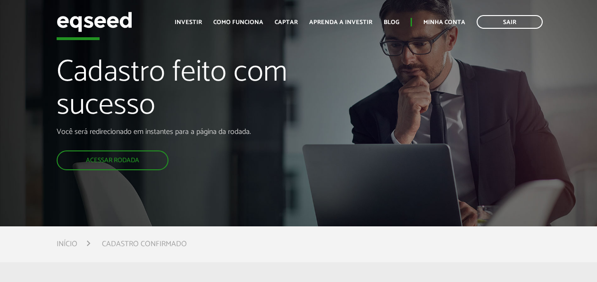  I want to click on a: Acessar rodada, so click(112, 161).